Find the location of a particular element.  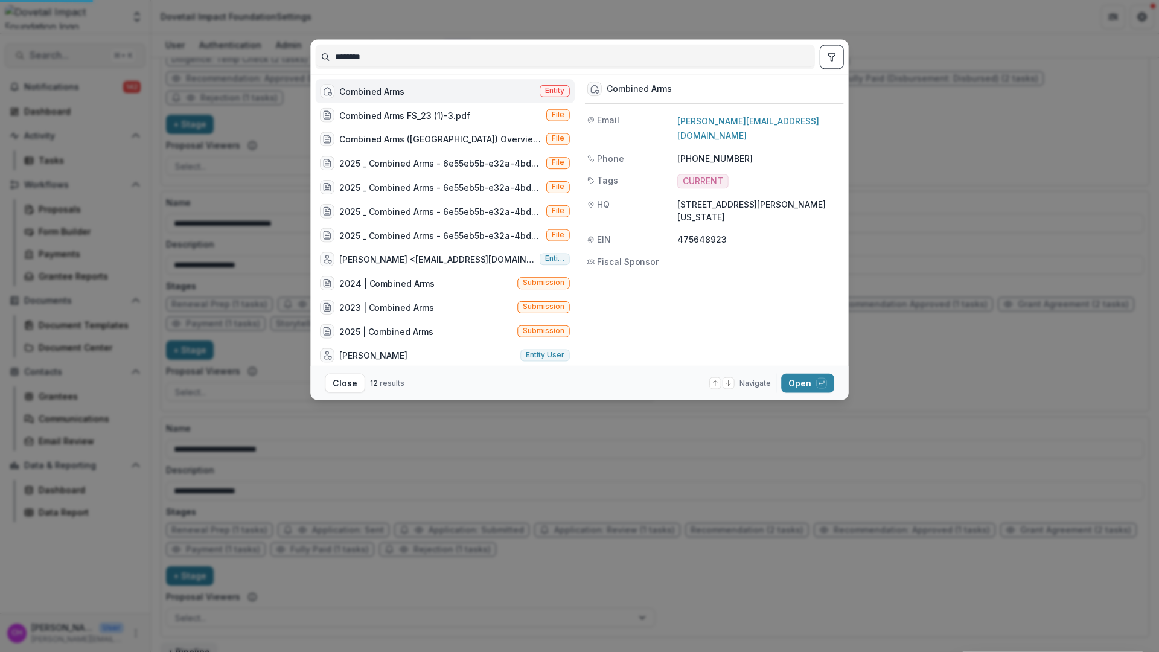

button: Close is located at coordinates (345, 383).